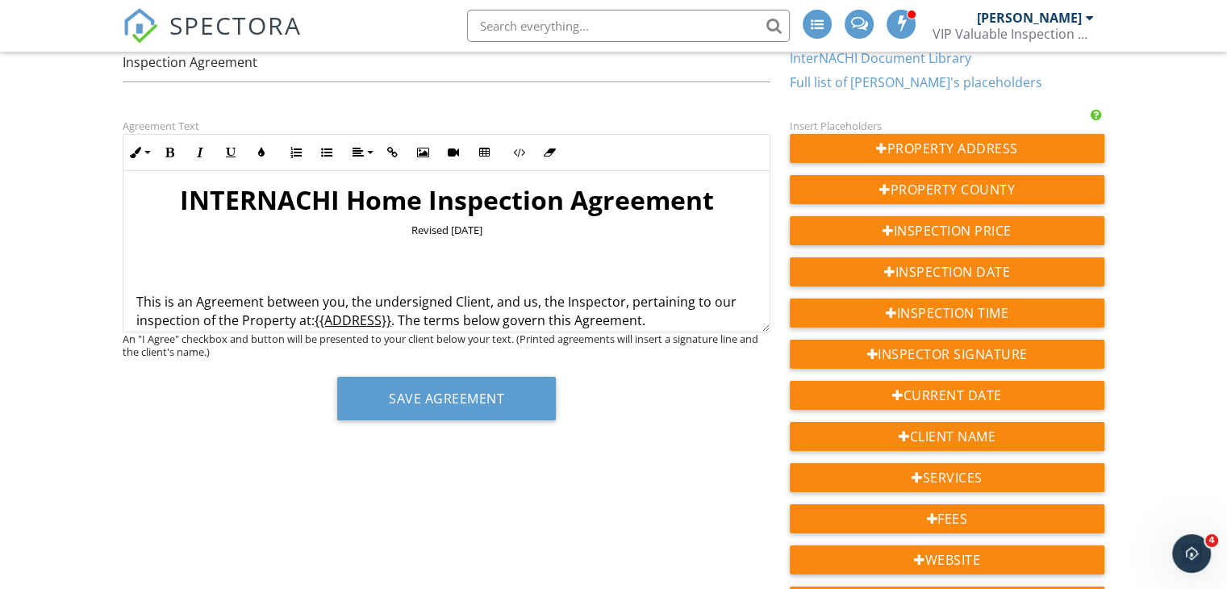  Describe the element at coordinates (353, 320) in the screenshot. I see `span: {{ADDRESS}}` at that location.